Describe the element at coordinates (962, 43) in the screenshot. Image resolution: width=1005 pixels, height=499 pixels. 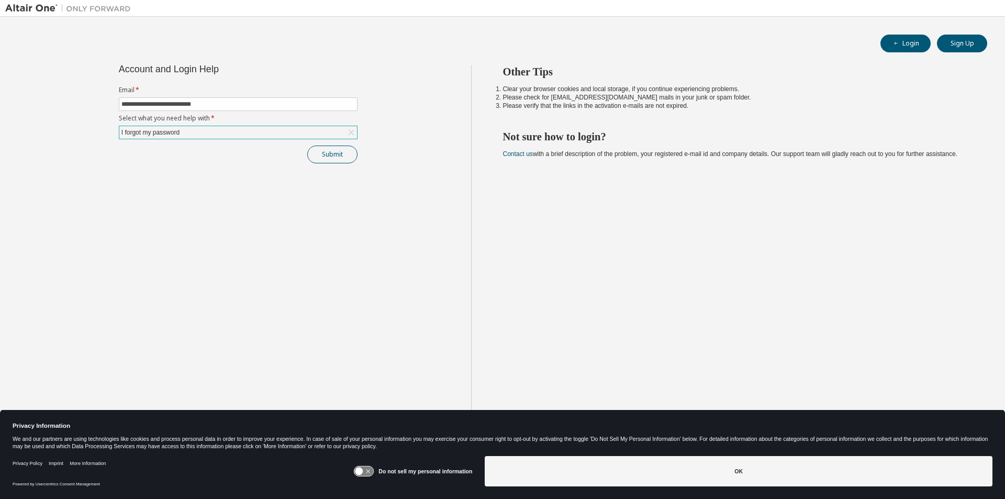
I see `button: Sign Up` at that location.